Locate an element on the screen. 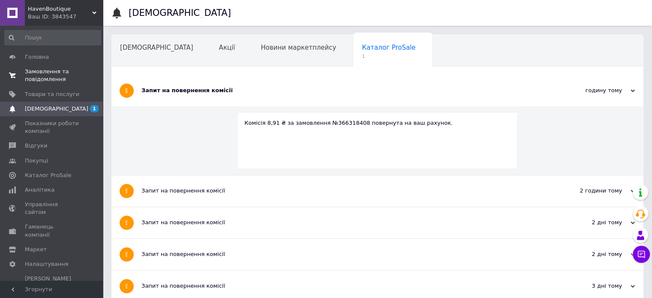 The height and width of the screenshot is (298, 652). span: HavenBoutique is located at coordinates (60, 9).